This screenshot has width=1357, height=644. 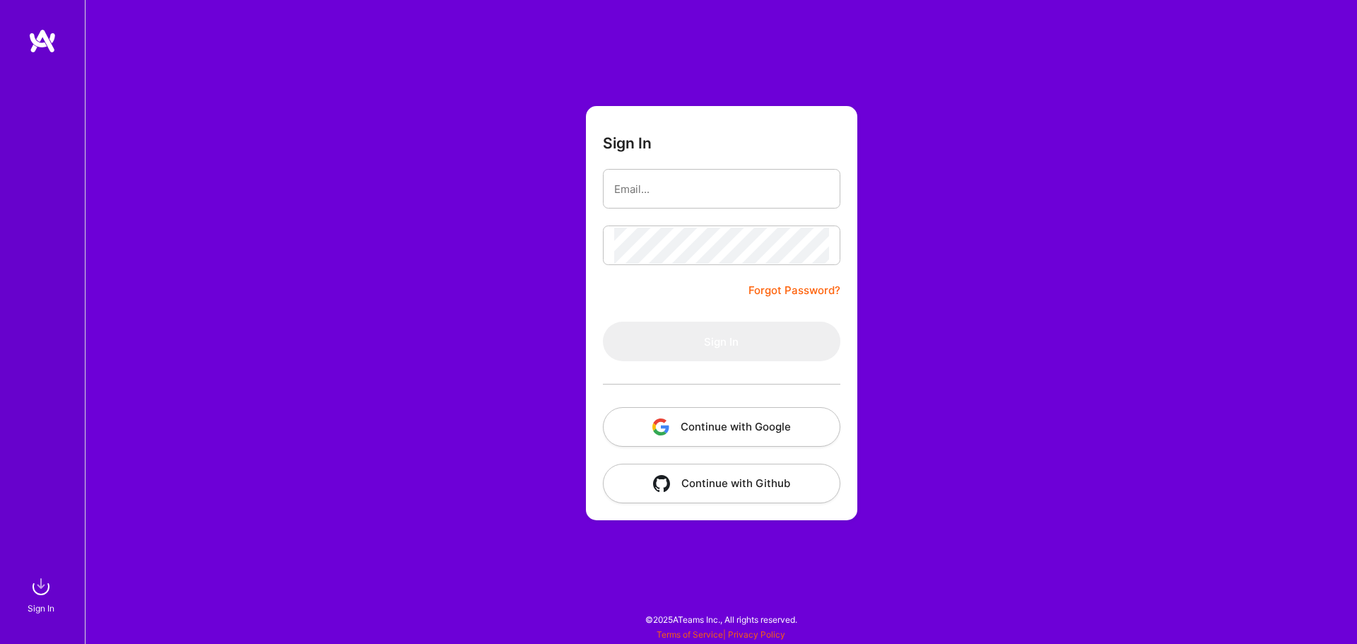 What do you see at coordinates (722, 427) in the screenshot?
I see `button: Continue with Google` at bounding box center [722, 427].